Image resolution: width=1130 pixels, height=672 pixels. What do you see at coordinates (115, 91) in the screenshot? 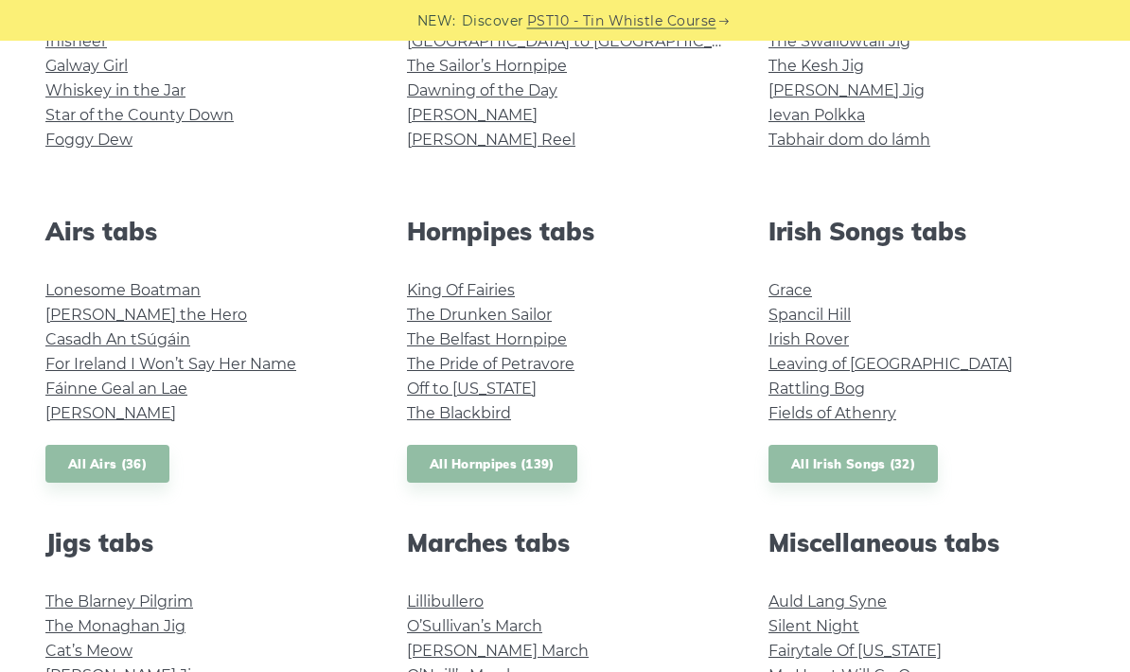
I see `a: Whiskey in the Jar` at bounding box center [115, 91].